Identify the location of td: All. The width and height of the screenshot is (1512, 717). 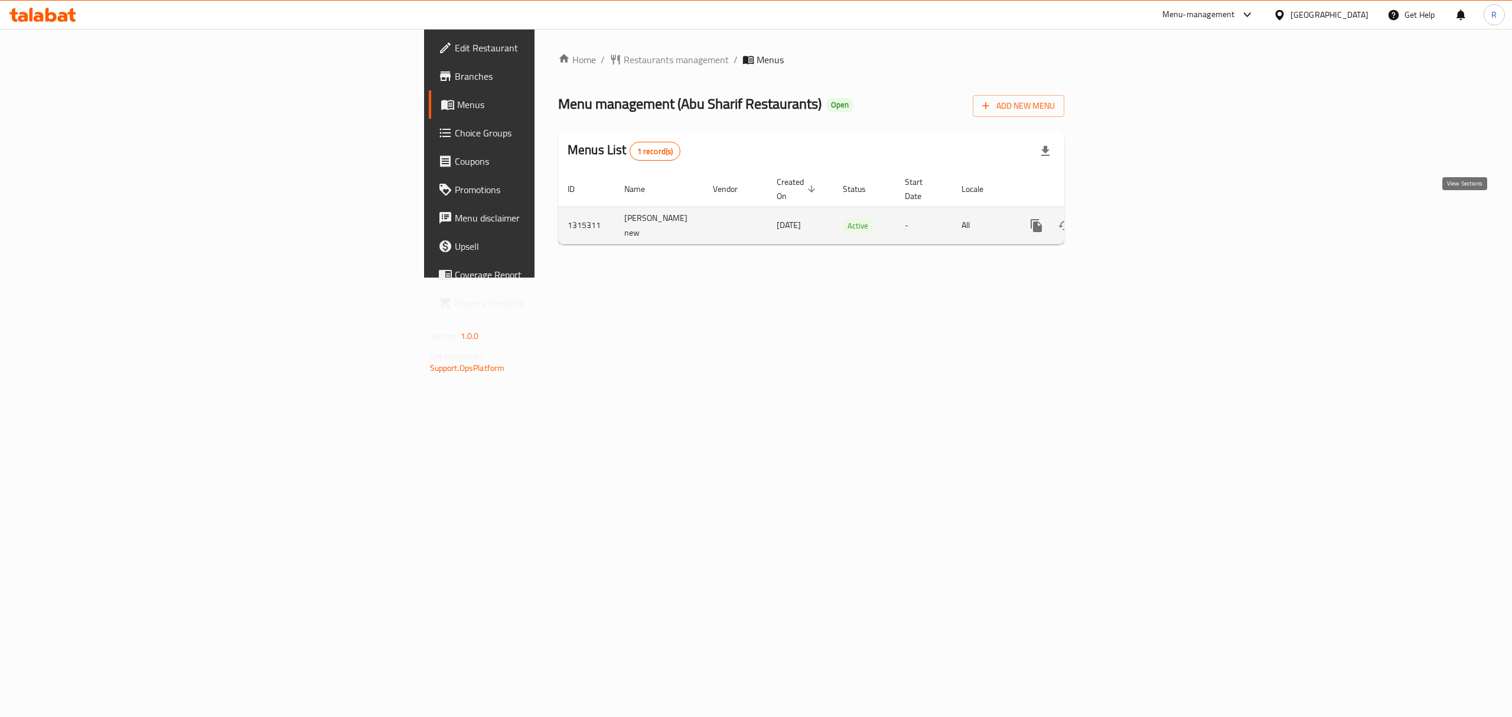
(982, 225).